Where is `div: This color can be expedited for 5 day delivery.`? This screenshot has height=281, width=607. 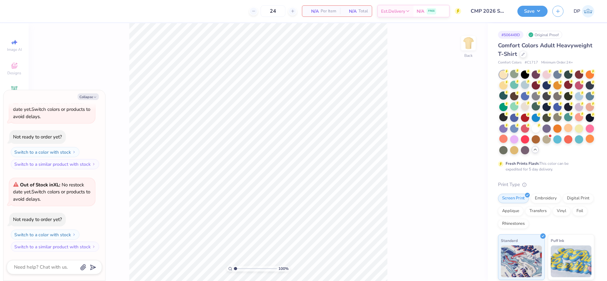
div: This color can be expedited for 5 day delivery. is located at coordinates (544, 166).